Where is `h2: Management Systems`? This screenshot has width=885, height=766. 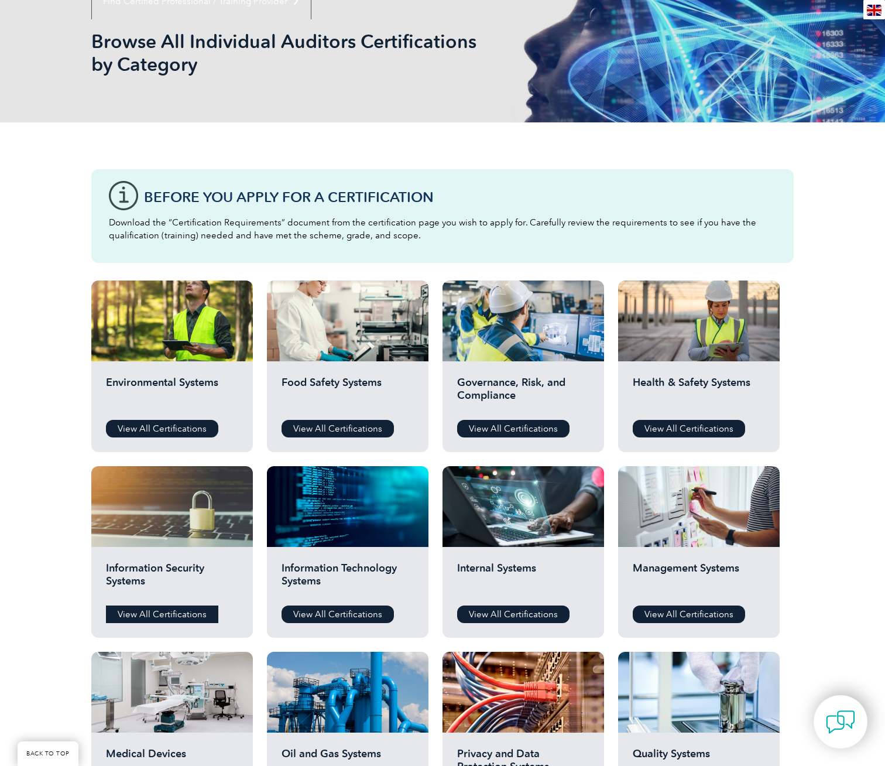
h2: Management Systems is located at coordinates (699, 579).